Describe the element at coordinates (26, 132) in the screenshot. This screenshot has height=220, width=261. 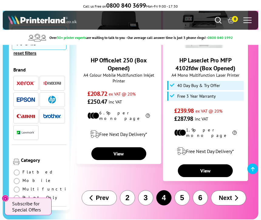
I see `button: Lexmark` at that location.